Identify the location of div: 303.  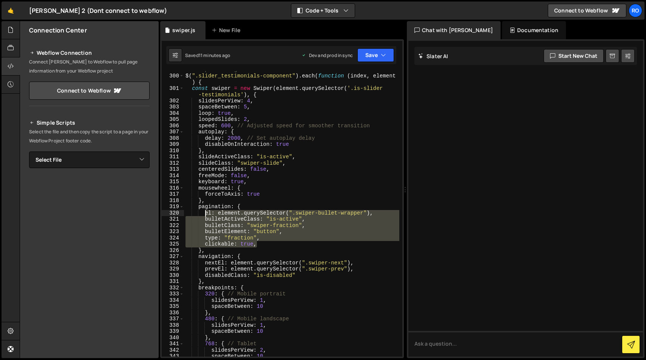
(173, 107).